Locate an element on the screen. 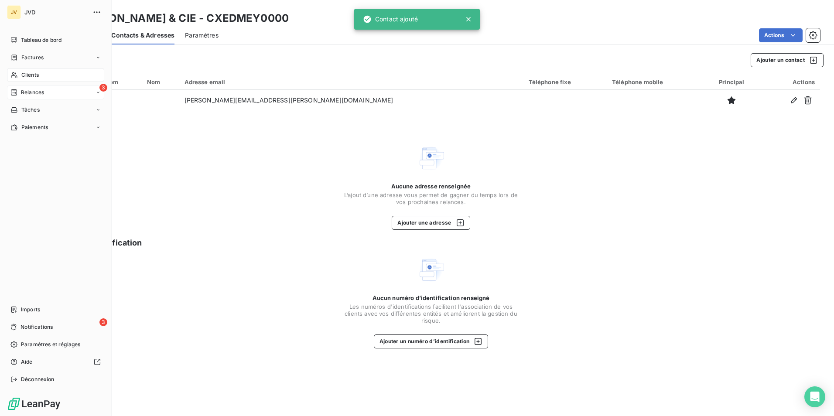  span: Déconnexion is located at coordinates (38, 379).